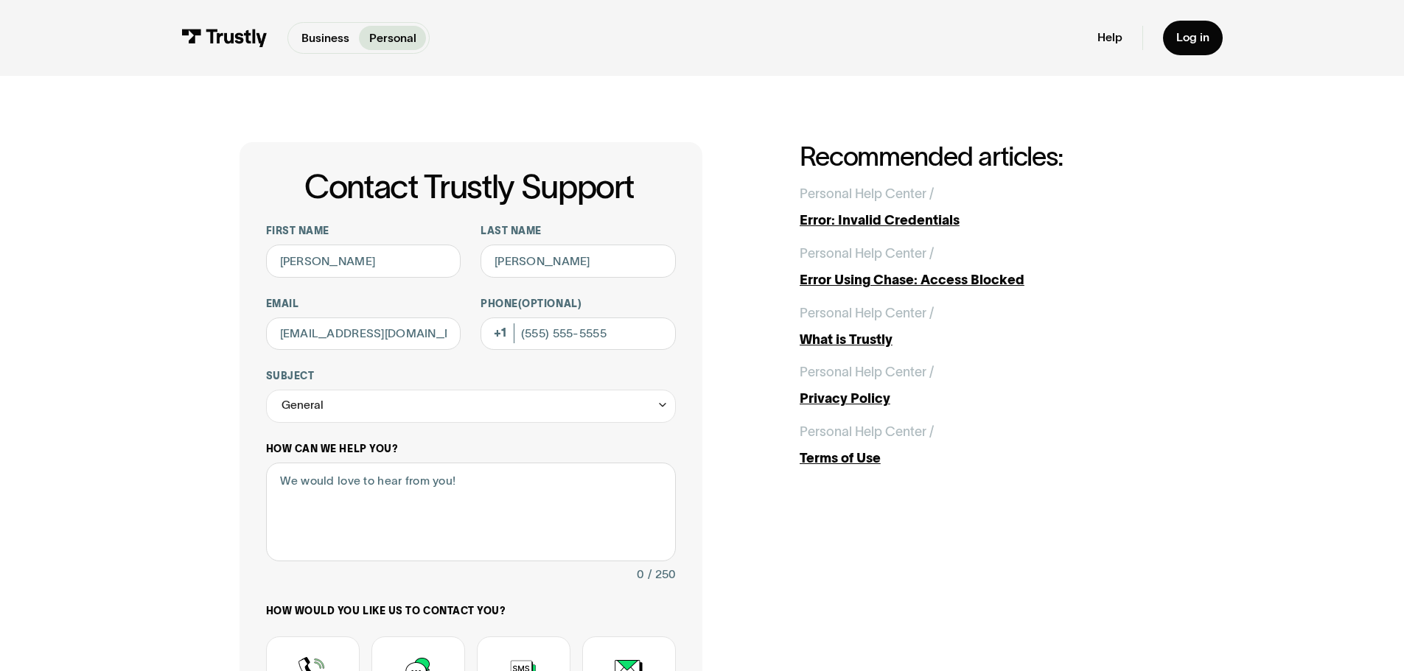 This screenshot has height=671, width=1404. I want to click on label: How would you like us to contact you?, so click(471, 612).